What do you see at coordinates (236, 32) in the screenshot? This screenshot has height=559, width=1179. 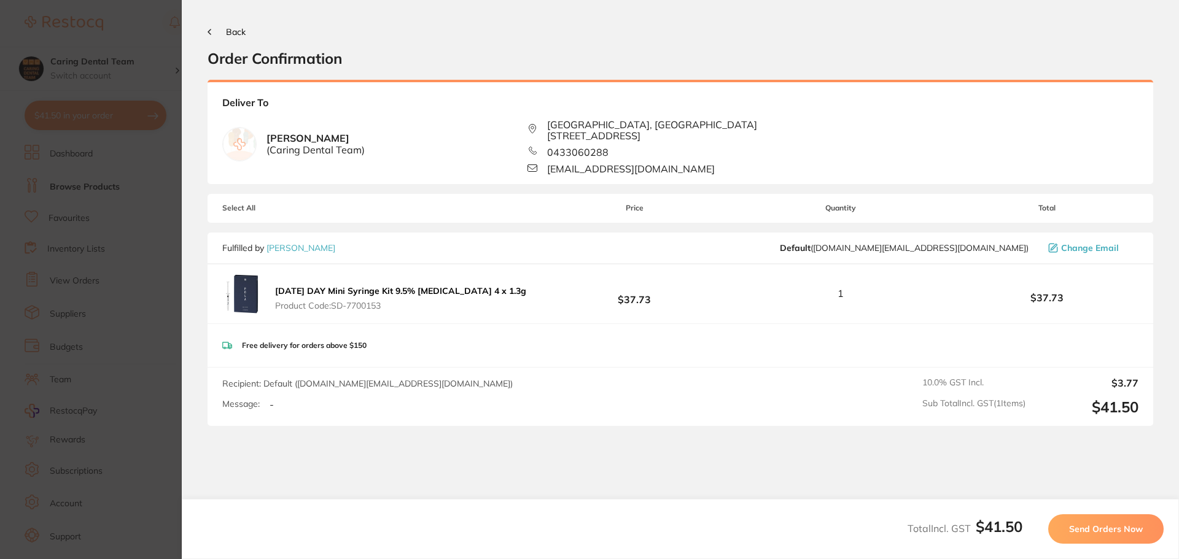 I see `span: Back` at bounding box center [236, 32].